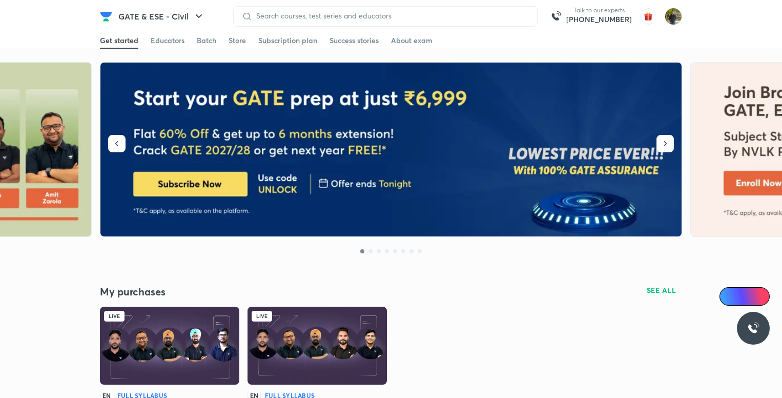  Describe the element at coordinates (673, 16) in the screenshot. I see `img: shubham rawat` at that location.